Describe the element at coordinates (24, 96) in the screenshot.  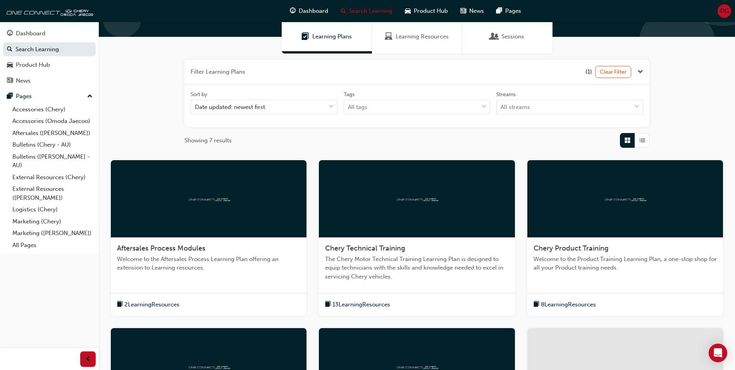
I see `div: Pages` at that location.